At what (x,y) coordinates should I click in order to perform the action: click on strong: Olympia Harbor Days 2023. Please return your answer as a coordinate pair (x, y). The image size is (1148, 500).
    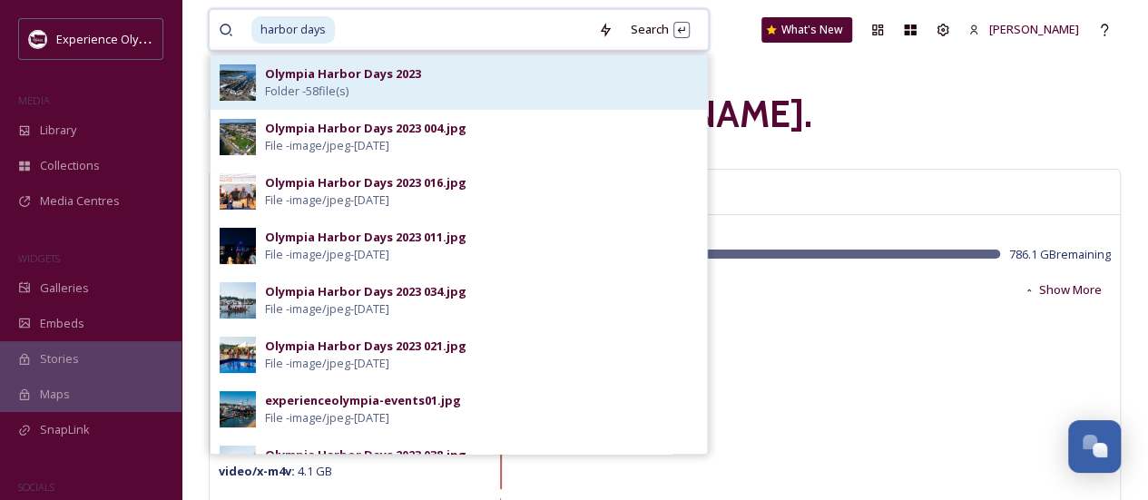
    Looking at the image, I should click on (343, 74).